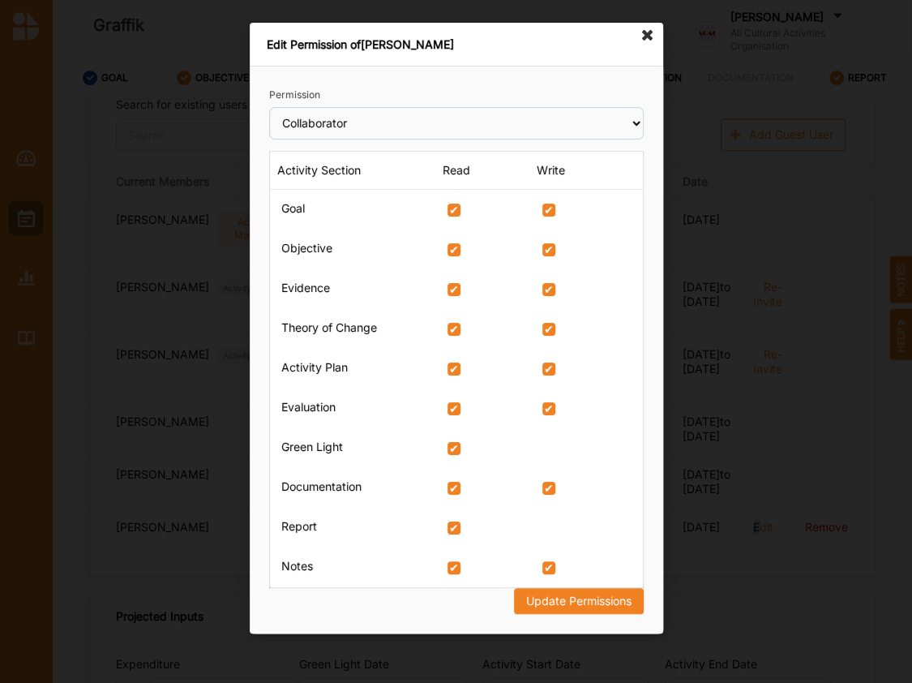 The width and height of the screenshot is (912, 683). I want to click on td: Documentation, so click(352, 487).